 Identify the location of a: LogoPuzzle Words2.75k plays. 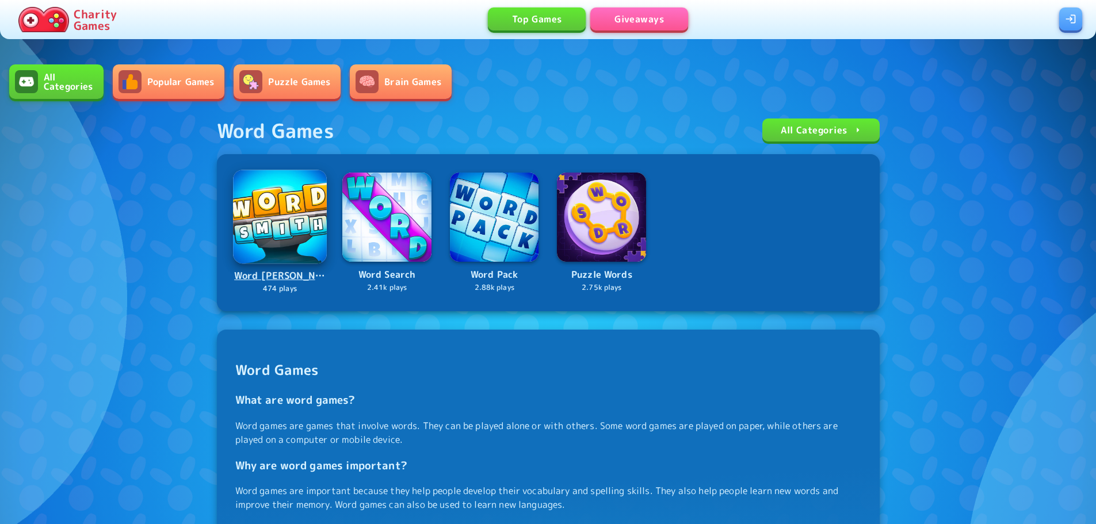
(601, 232).